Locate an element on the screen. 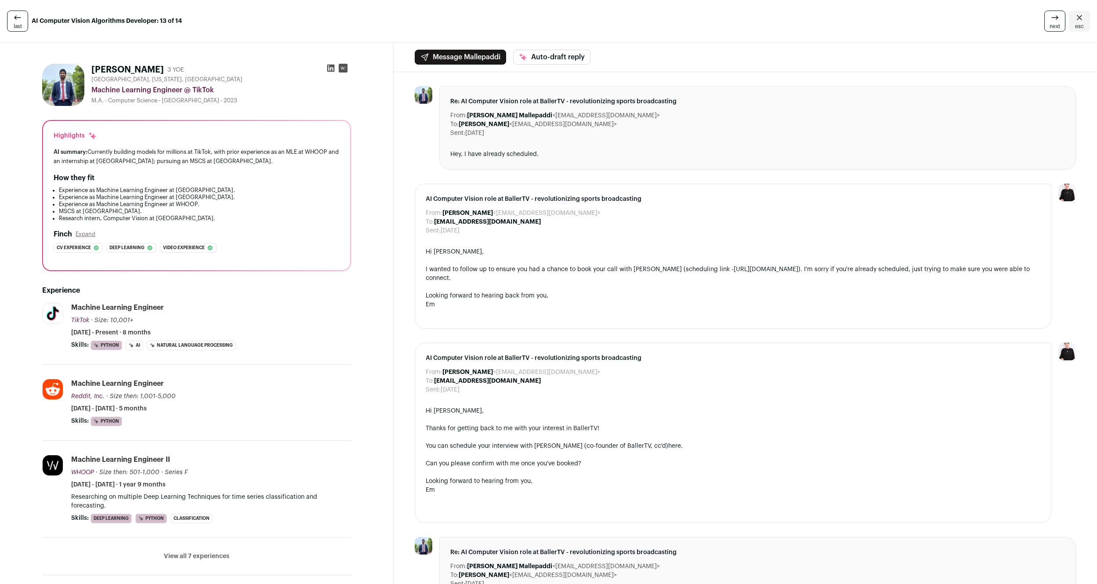  h2: Experience is located at coordinates (196, 290).